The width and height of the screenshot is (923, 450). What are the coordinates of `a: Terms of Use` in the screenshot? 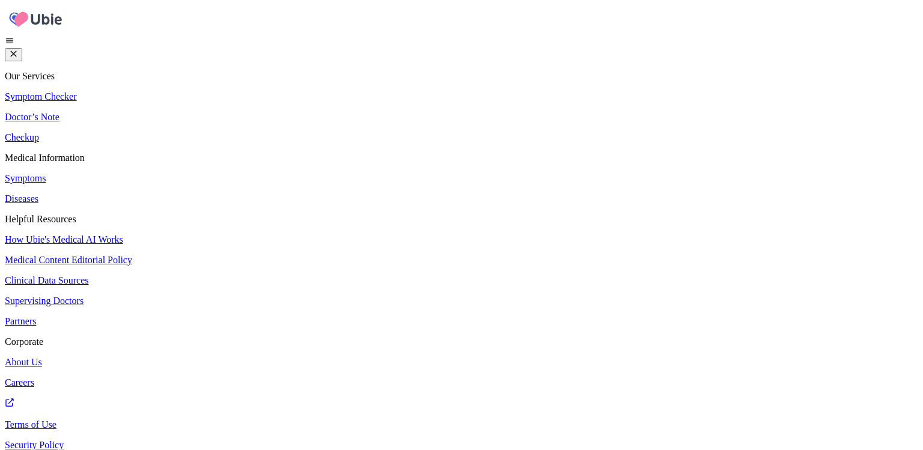 It's located at (462, 425).